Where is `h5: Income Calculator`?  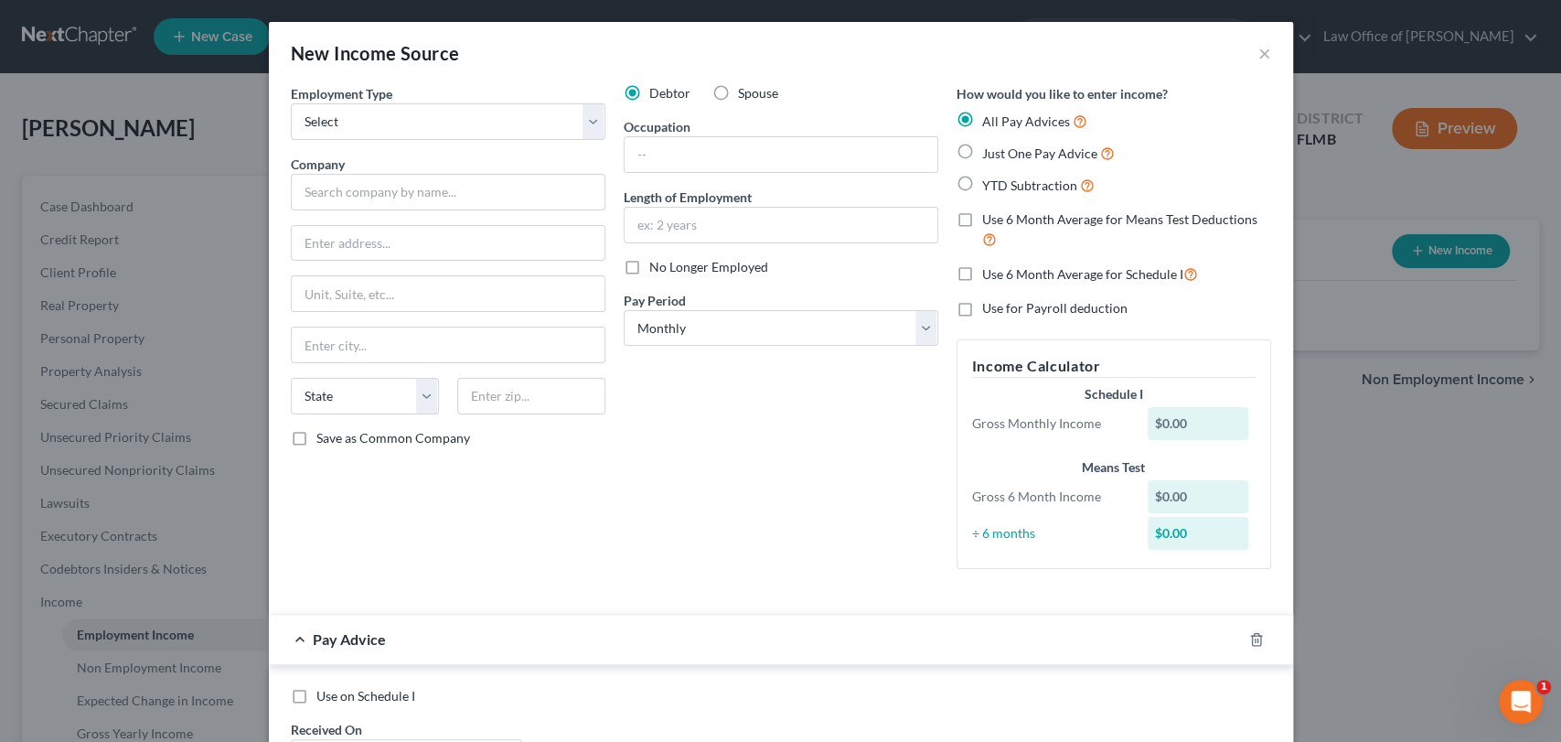 h5: Income Calculator is located at coordinates (1114, 366).